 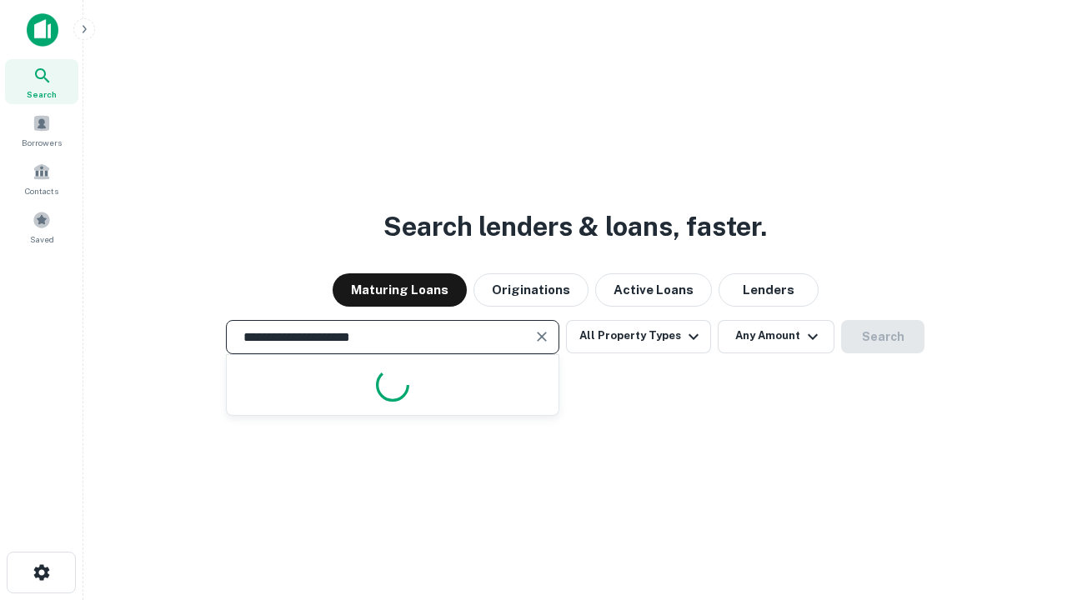 I want to click on a: Saved, so click(x=42, y=227).